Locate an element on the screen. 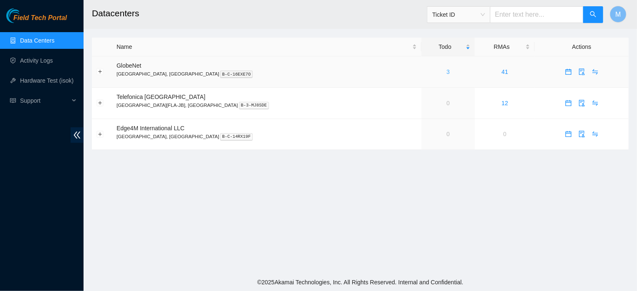 The image size is (637, 291). button: M is located at coordinates (618, 14).